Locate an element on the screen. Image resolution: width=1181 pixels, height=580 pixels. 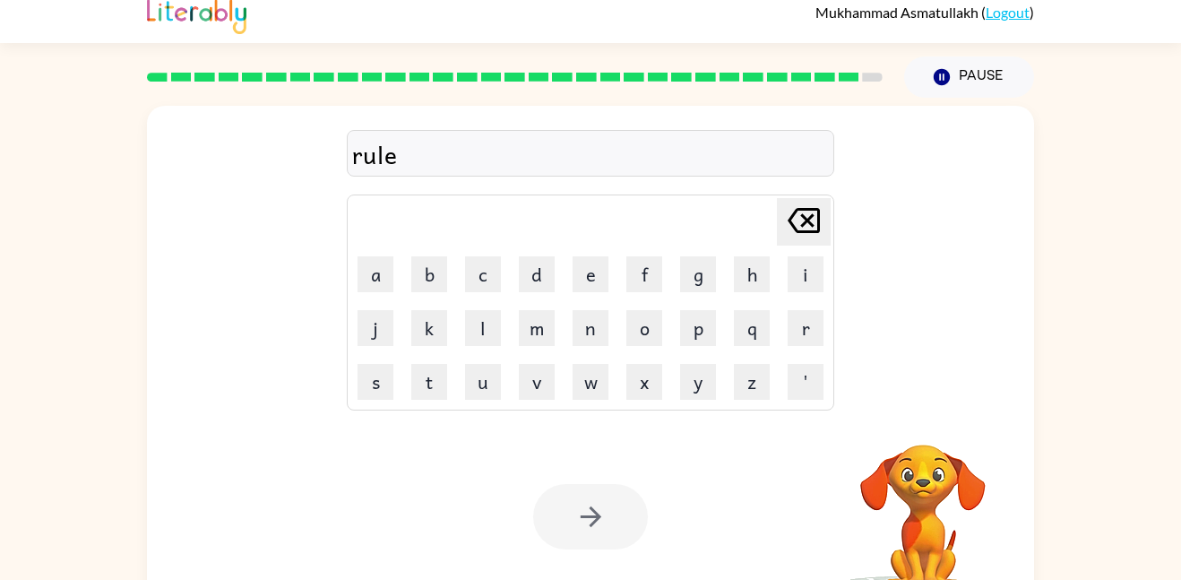
button: z is located at coordinates (752, 382).